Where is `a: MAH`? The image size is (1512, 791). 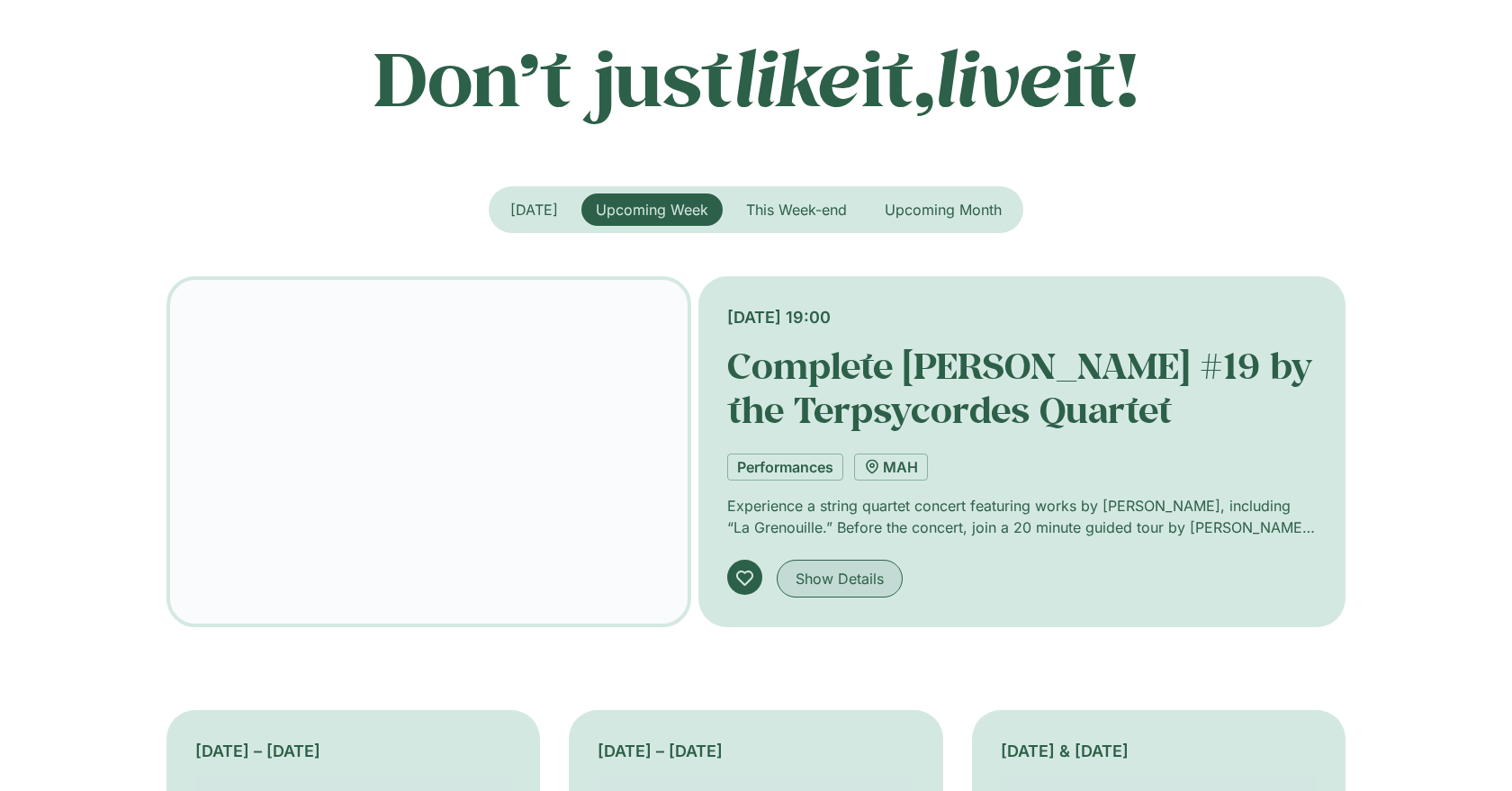 a: MAH is located at coordinates (891, 467).